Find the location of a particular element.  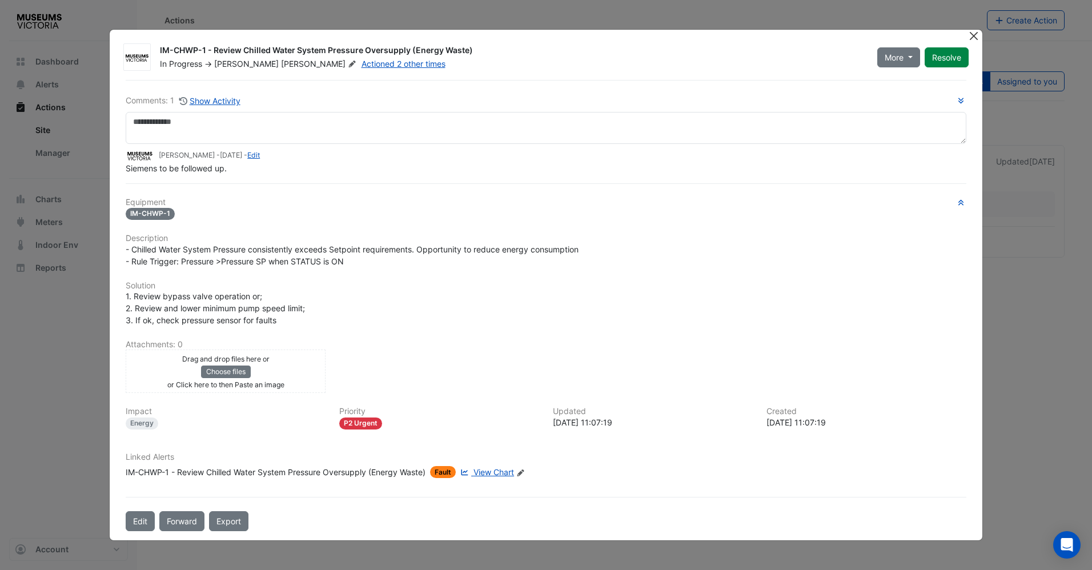

small: or Click here to then Paste an image is located at coordinates (226, 384).